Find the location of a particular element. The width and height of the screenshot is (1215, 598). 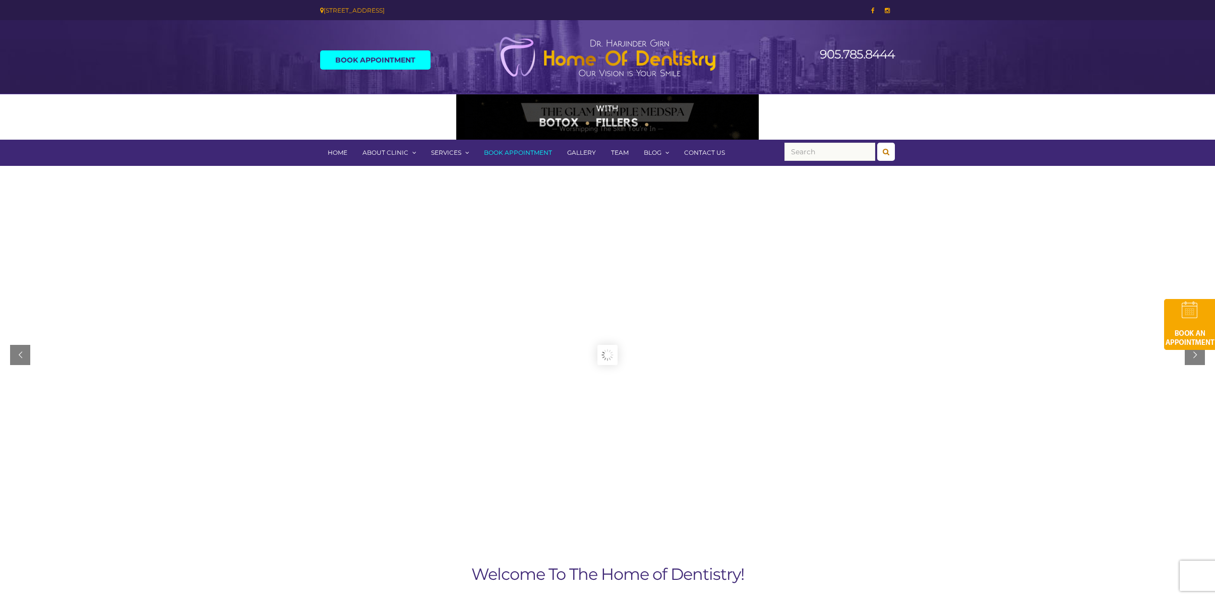

a: Gallery is located at coordinates (581, 153).